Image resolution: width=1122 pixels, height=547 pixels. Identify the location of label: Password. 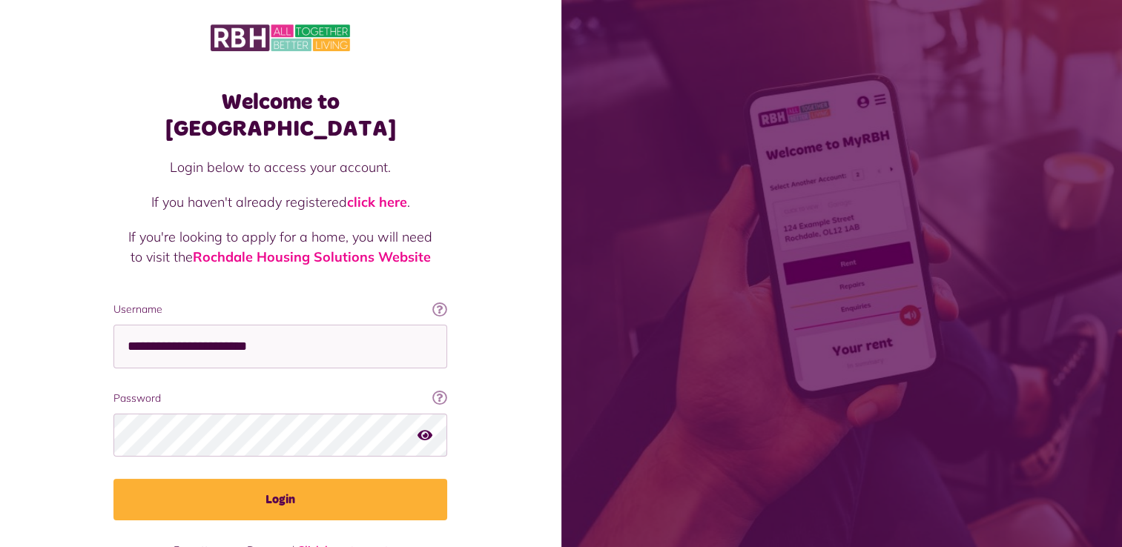
(280, 398).